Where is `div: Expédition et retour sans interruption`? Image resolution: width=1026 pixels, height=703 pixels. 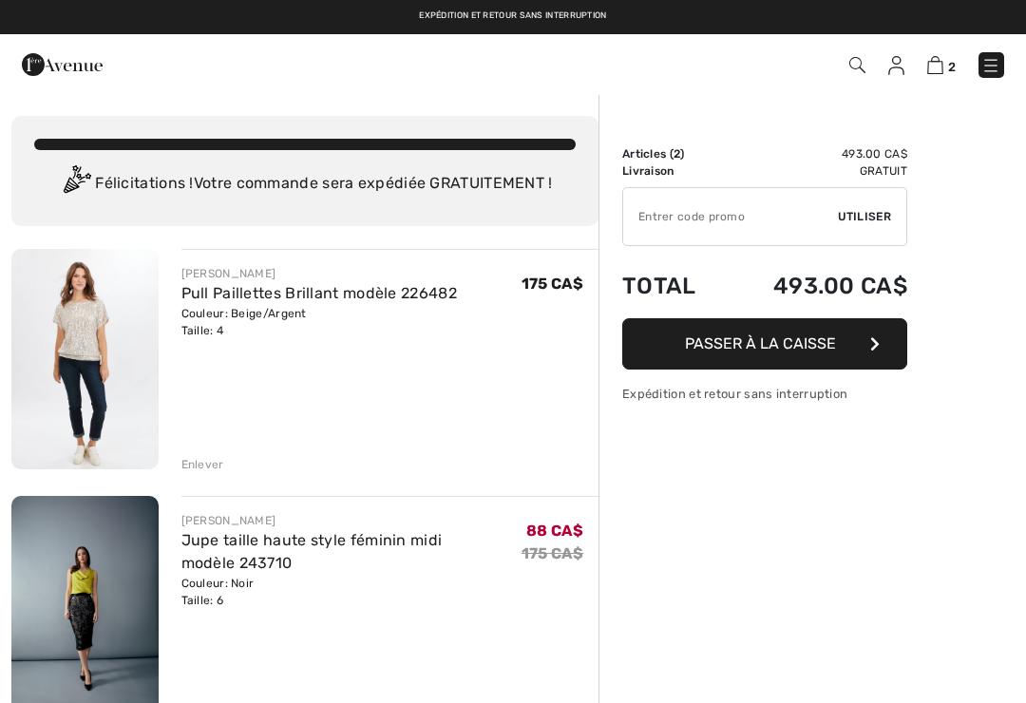 div: Expédition et retour sans interruption is located at coordinates (765, 393).